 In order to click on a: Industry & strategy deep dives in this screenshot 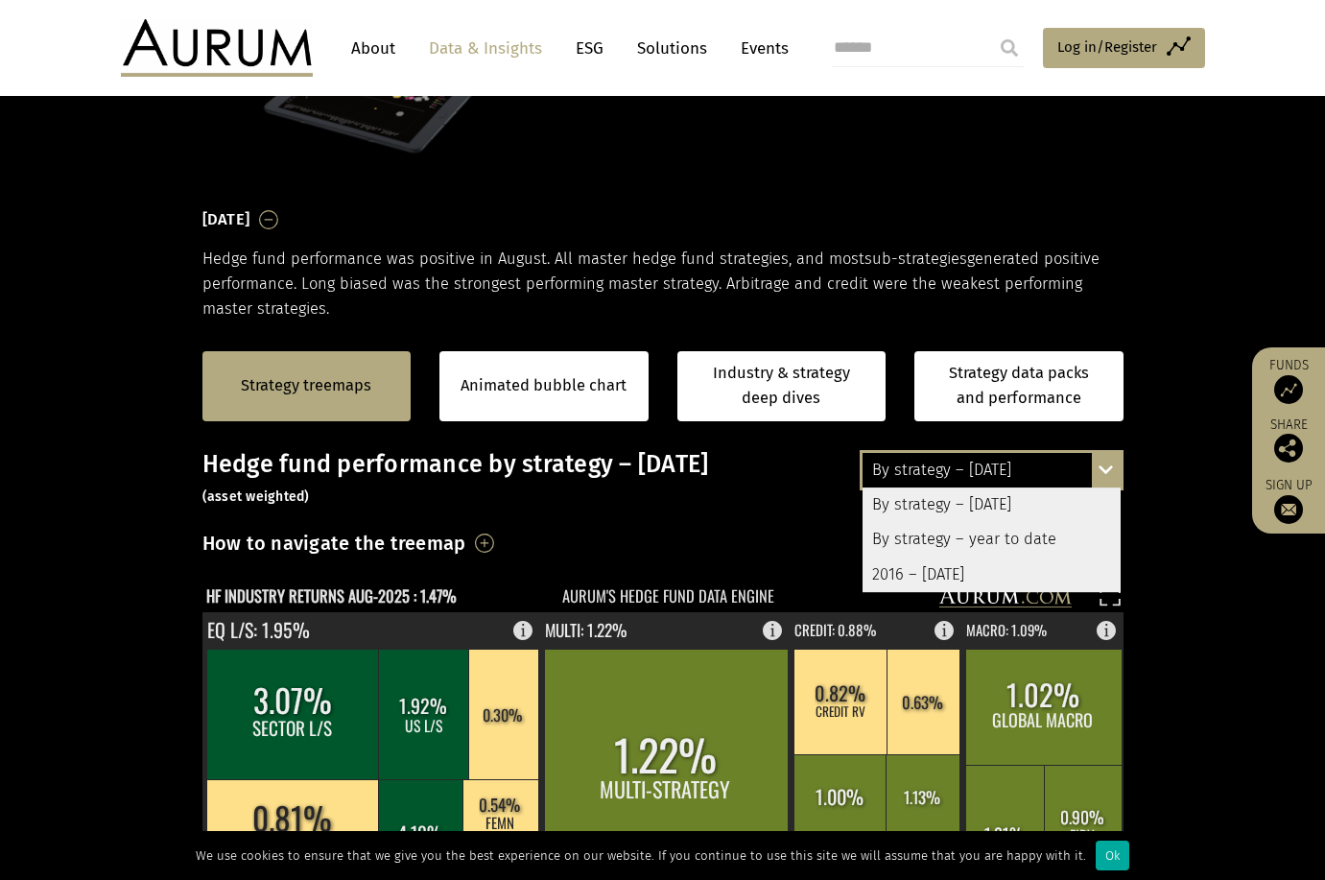, I will do `click(782, 386)`.